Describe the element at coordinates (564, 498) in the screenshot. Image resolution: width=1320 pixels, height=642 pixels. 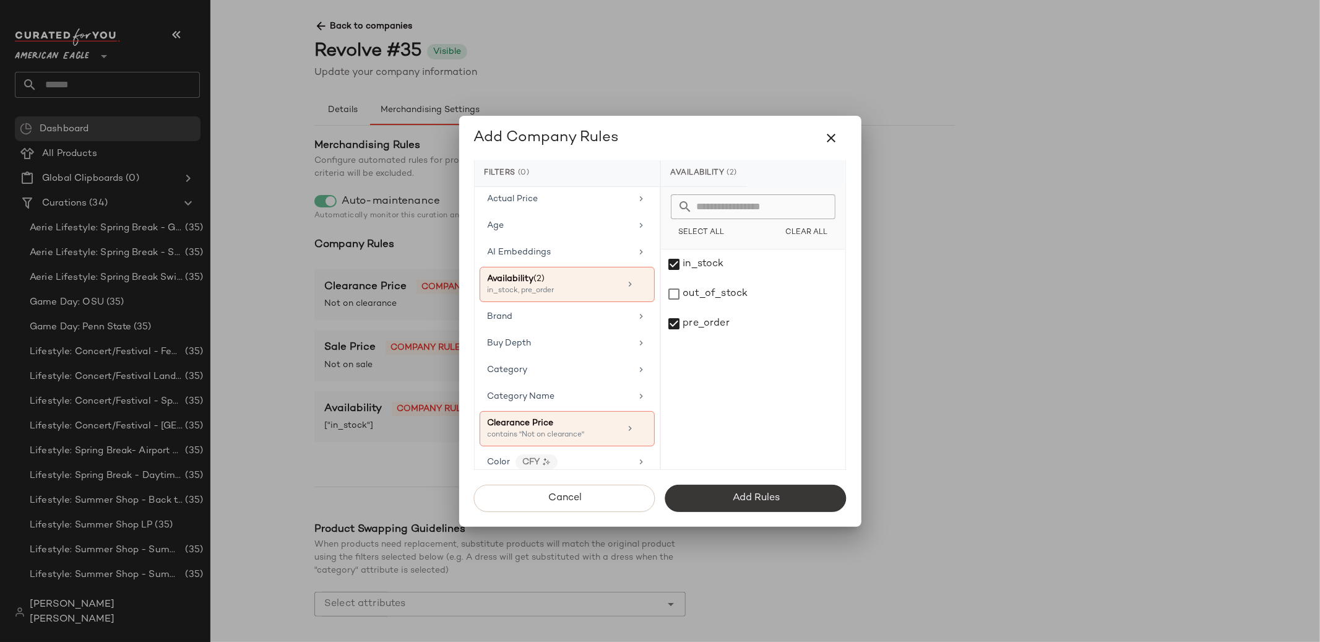
I see `span: Cancel` at that location.